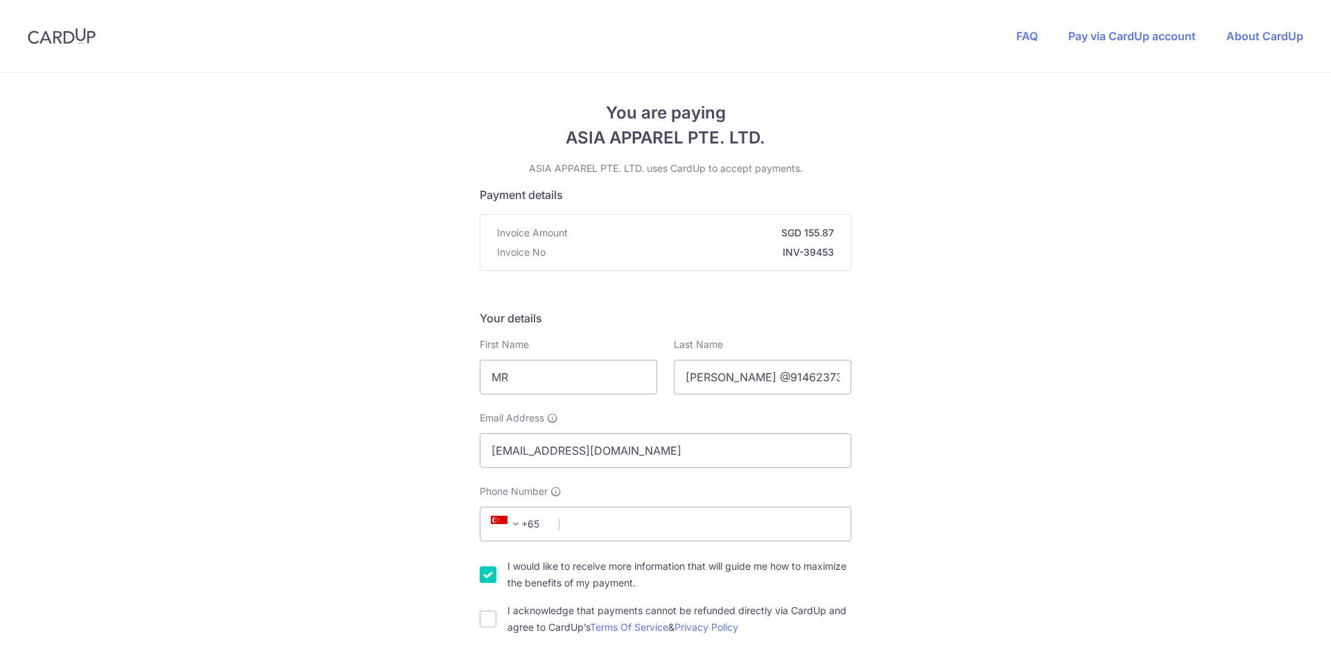  What do you see at coordinates (666, 113) in the screenshot?
I see `span: You are paying` at bounding box center [666, 113].